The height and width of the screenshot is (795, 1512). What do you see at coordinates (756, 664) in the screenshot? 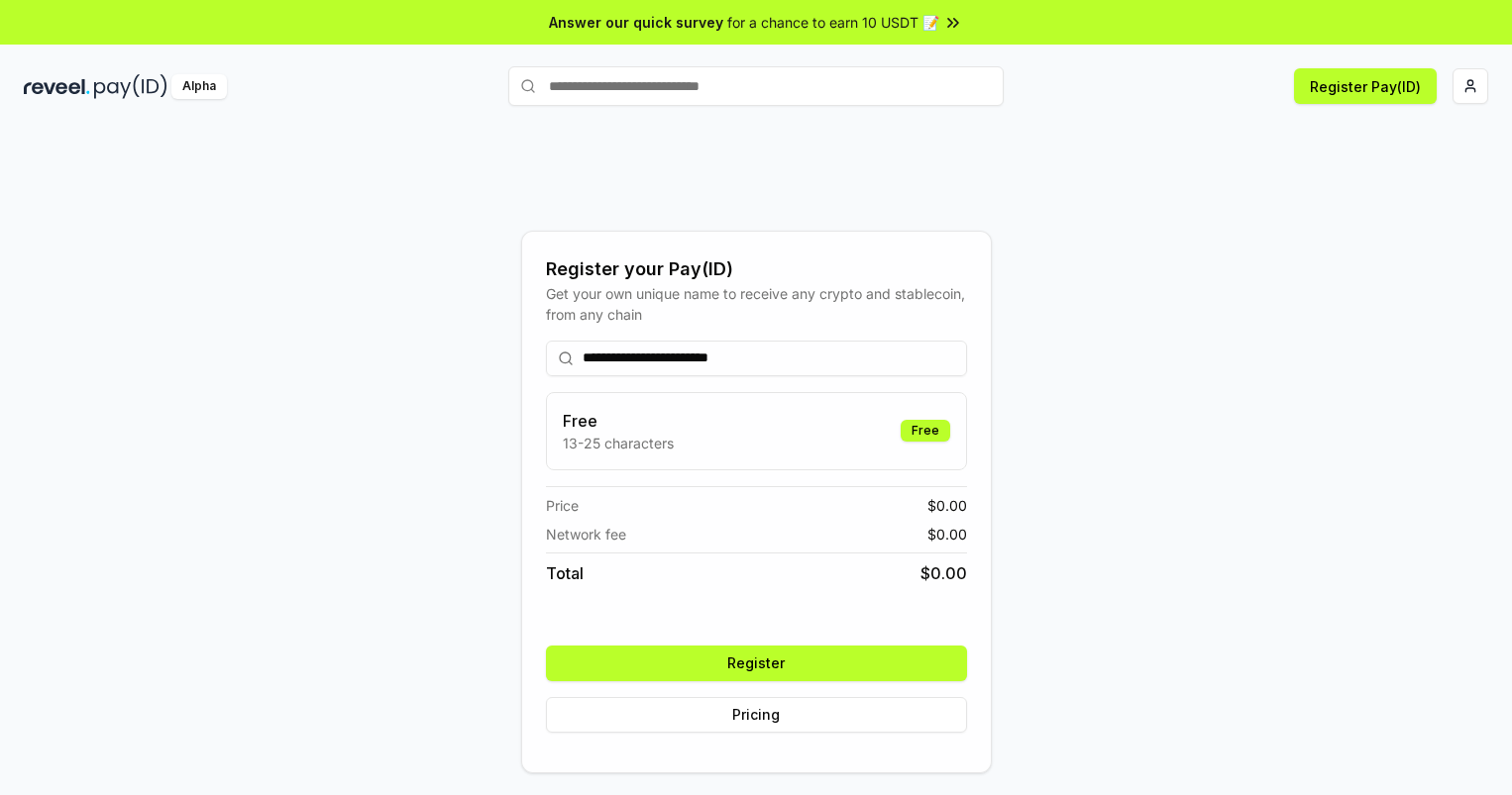
I see `button: Register` at bounding box center [756, 664].